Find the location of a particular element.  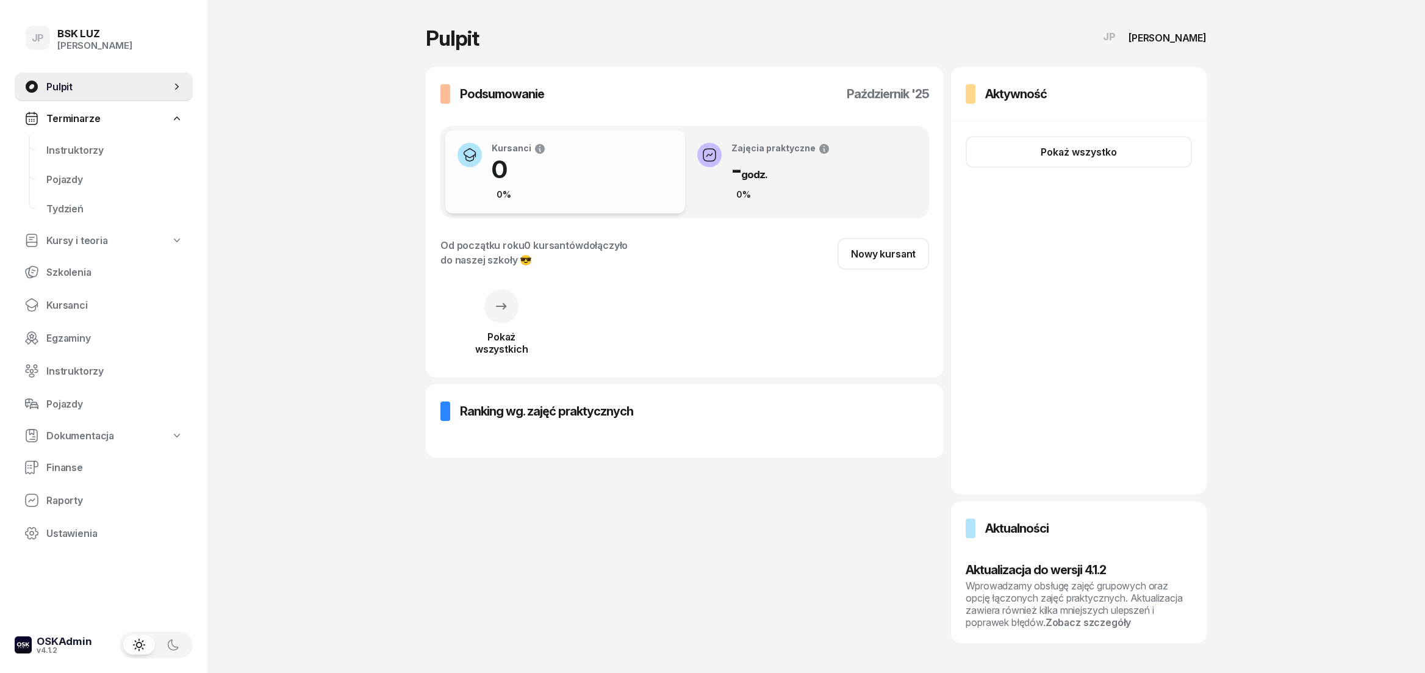

button: Zajęcia praktyczne-godz.0% is located at coordinates (805, 172).